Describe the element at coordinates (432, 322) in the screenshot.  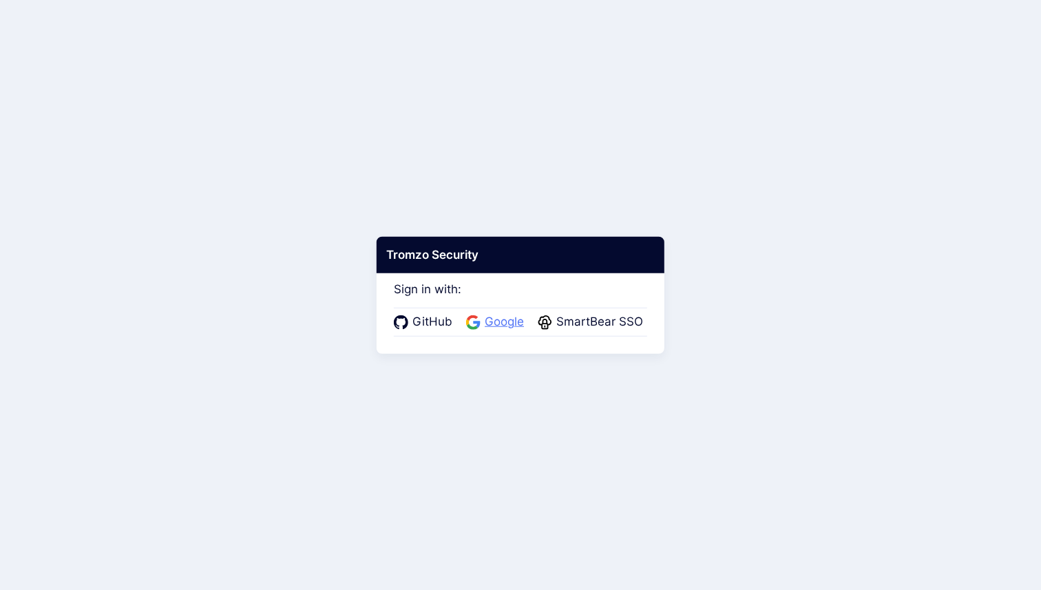
I see `span: GitHub` at that location.